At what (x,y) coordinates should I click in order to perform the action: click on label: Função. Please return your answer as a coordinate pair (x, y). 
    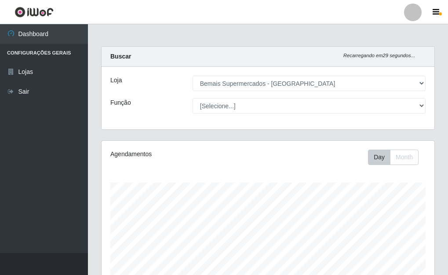
    Looking at the image, I should click on (120, 102).